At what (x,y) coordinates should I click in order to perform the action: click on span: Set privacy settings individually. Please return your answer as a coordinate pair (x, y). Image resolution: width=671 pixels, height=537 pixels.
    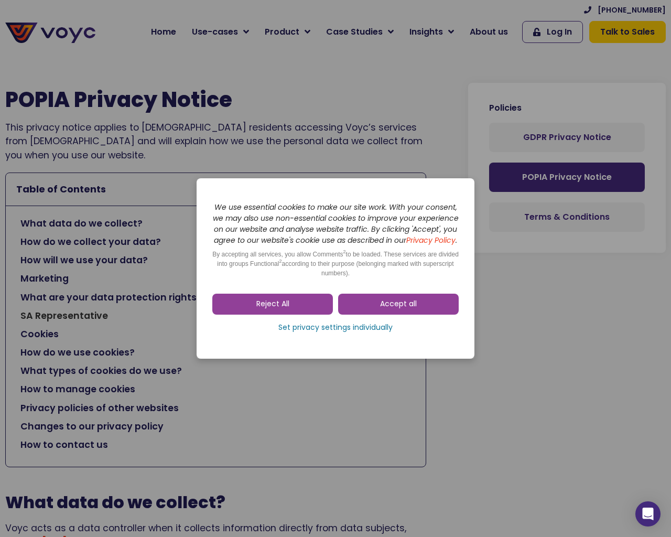
    Looking at the image, I should click on (336, 328).